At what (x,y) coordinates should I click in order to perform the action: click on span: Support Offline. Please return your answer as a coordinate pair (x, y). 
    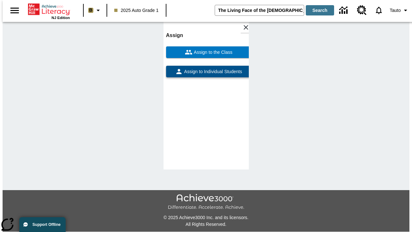
    Looking at the image, I should click on (46, 225).